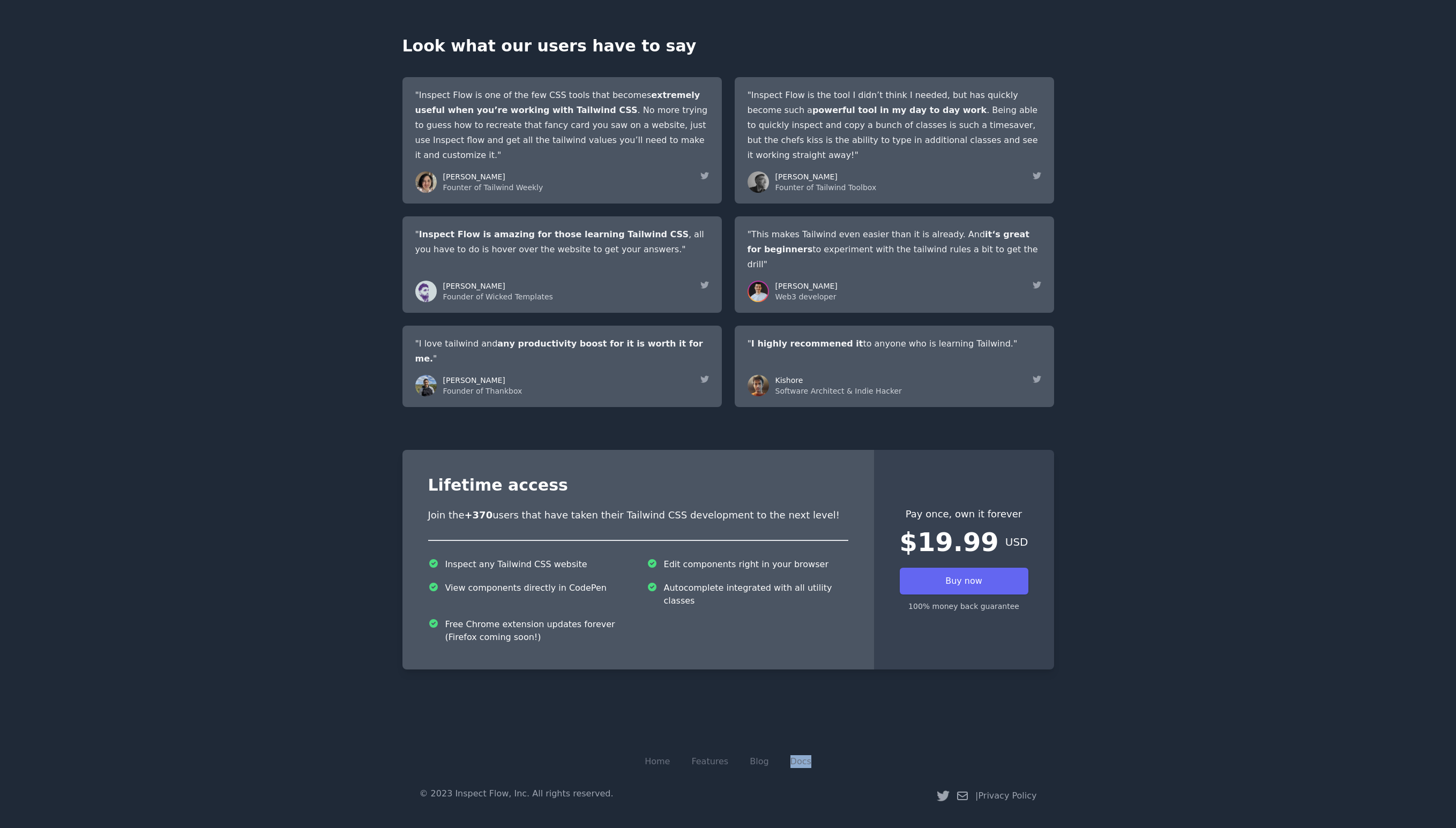 The image size is (1456, 828). I want to click on a: Buy now, so click(964, 582).